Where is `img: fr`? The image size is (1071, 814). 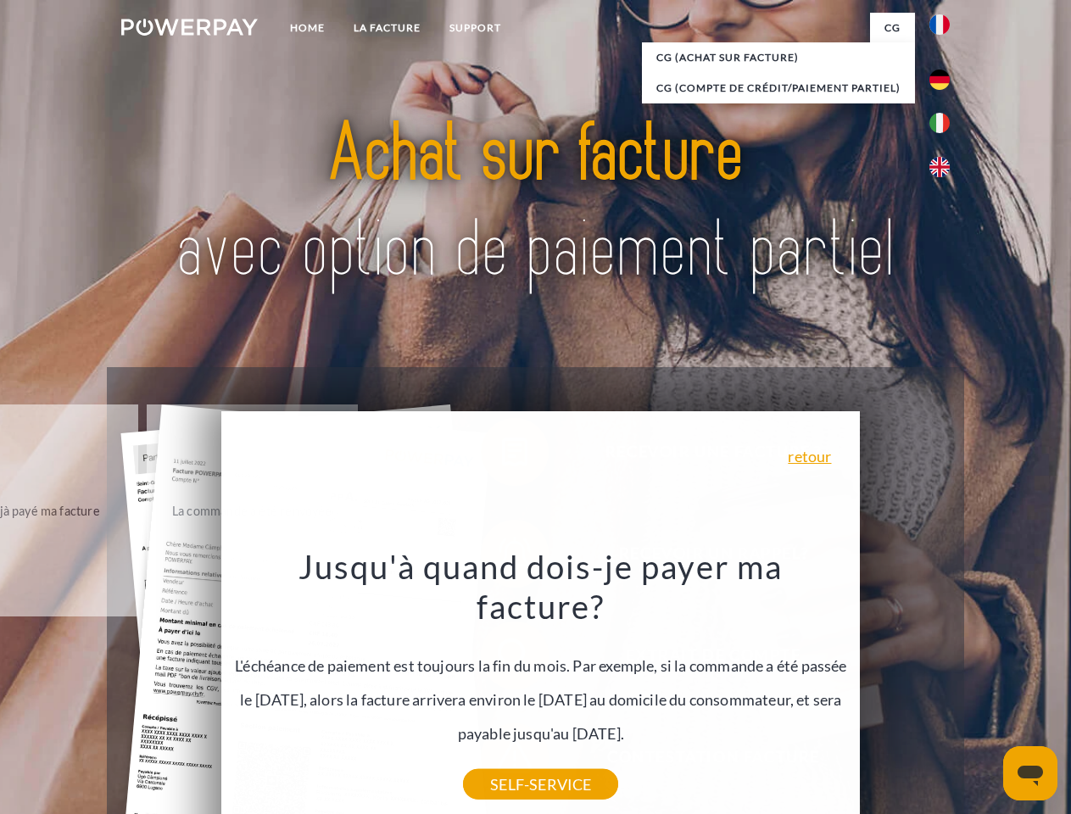 img: fr is located at coordinates (939, 25).